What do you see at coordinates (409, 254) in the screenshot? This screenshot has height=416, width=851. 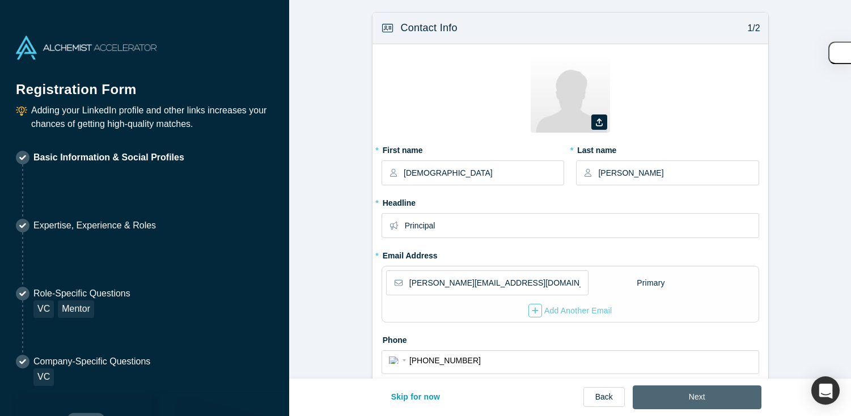 I see `label: Email Address` at bounding box center [409, 254].